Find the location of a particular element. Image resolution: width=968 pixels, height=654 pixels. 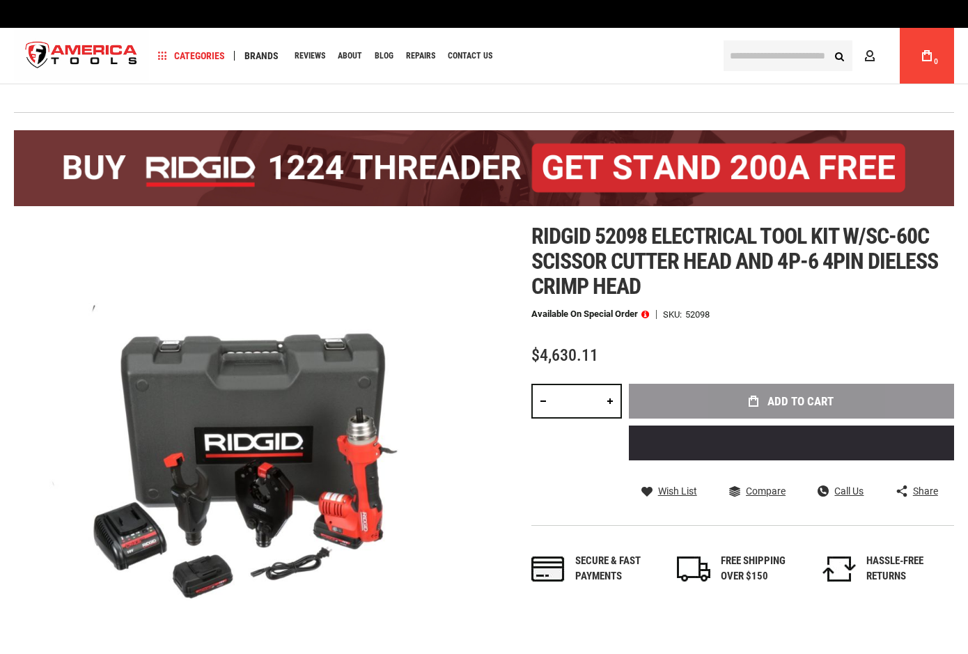

span: Repairs is located at coordinates (421, 56).